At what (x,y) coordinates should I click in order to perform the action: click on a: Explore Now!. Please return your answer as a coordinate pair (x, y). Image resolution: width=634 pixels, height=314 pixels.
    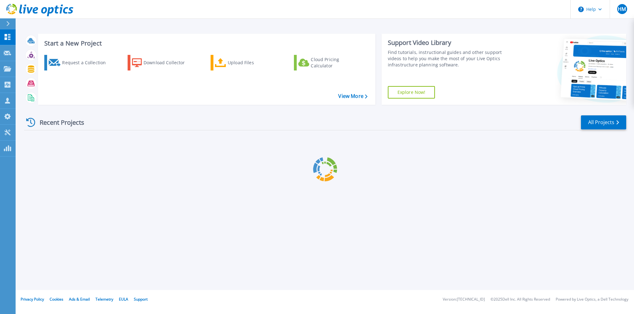
    Looking at the image, I should click on (412, 92).